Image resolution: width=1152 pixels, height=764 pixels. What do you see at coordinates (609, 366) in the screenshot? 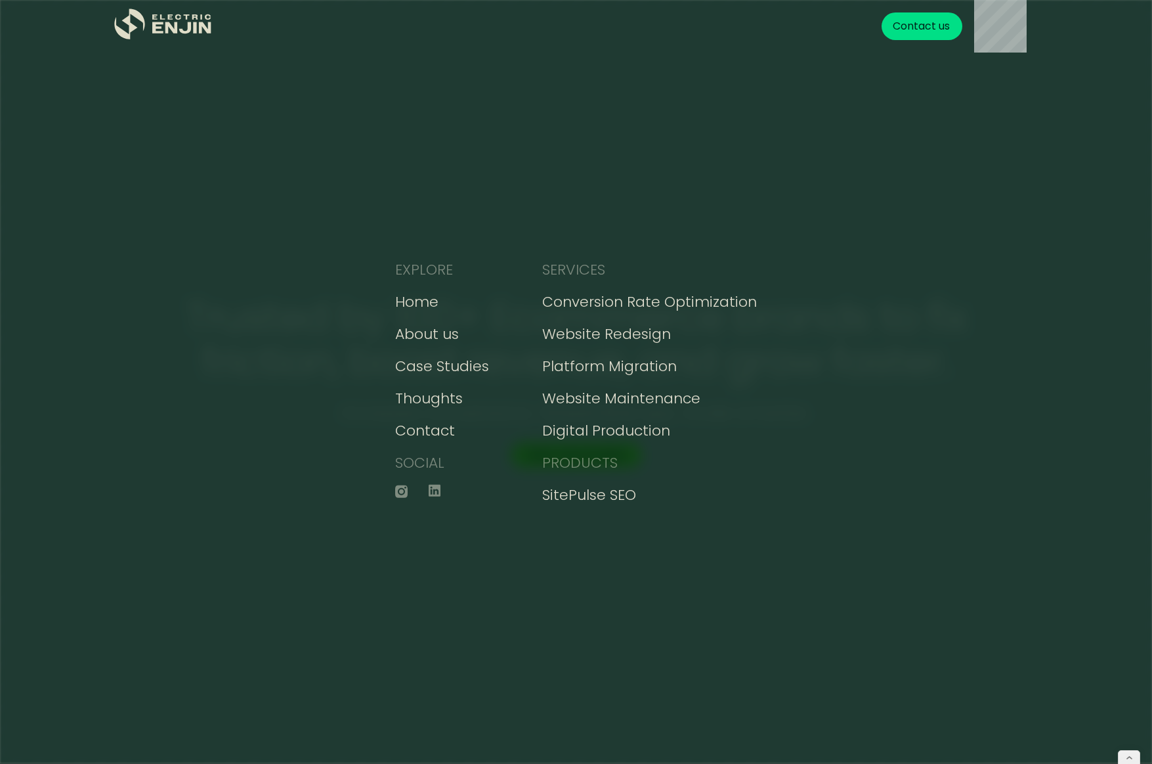
I see `div: Platform Migration` at bounding box center [609, 366].